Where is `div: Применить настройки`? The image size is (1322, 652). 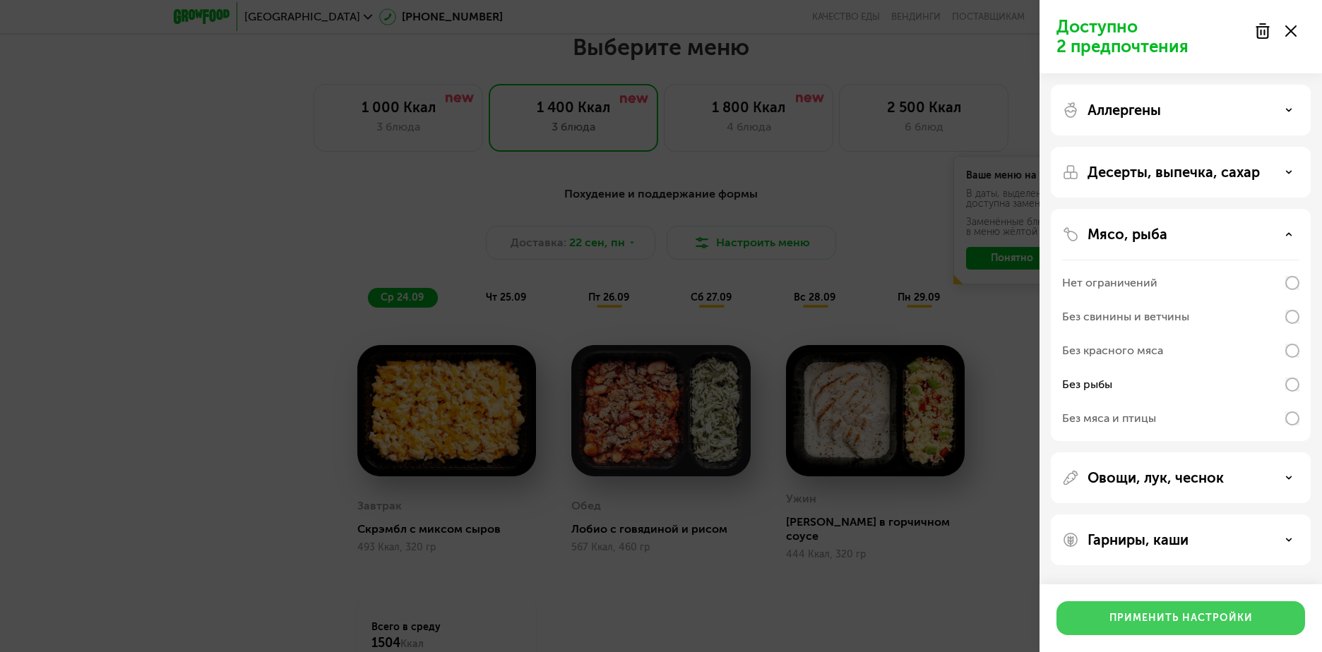 div: Применить настройки is located at coordinates (1180, 618).